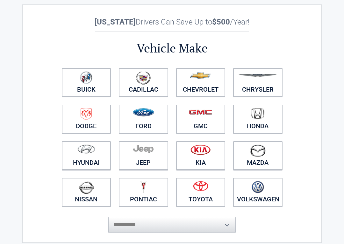 The image size is (344, 244). I want to click on a: Kia, so click(201, 156).